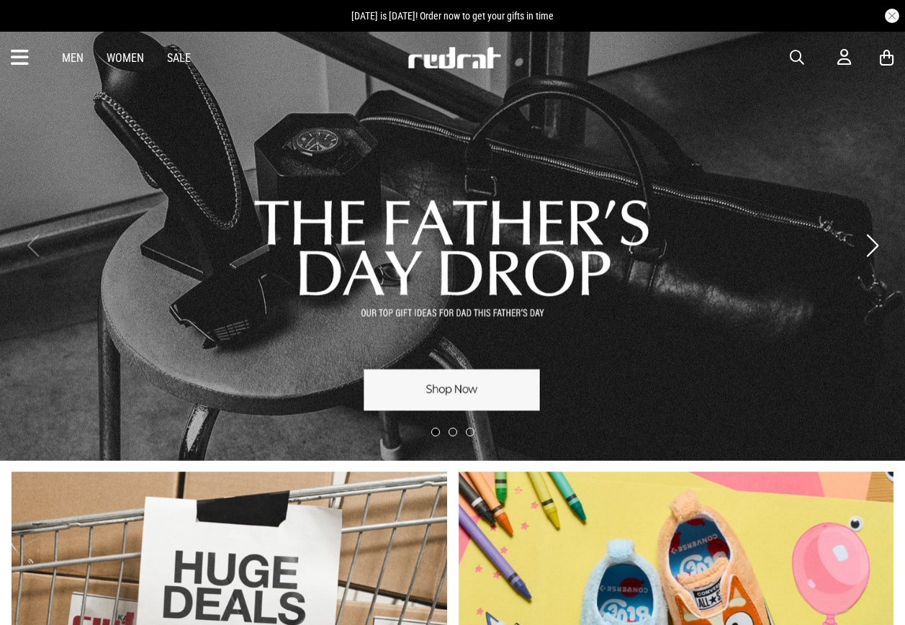  What do you see at coordinates (179, 58) in the screenshot?
I see `a: Sale` at bounding box center [179, 58].